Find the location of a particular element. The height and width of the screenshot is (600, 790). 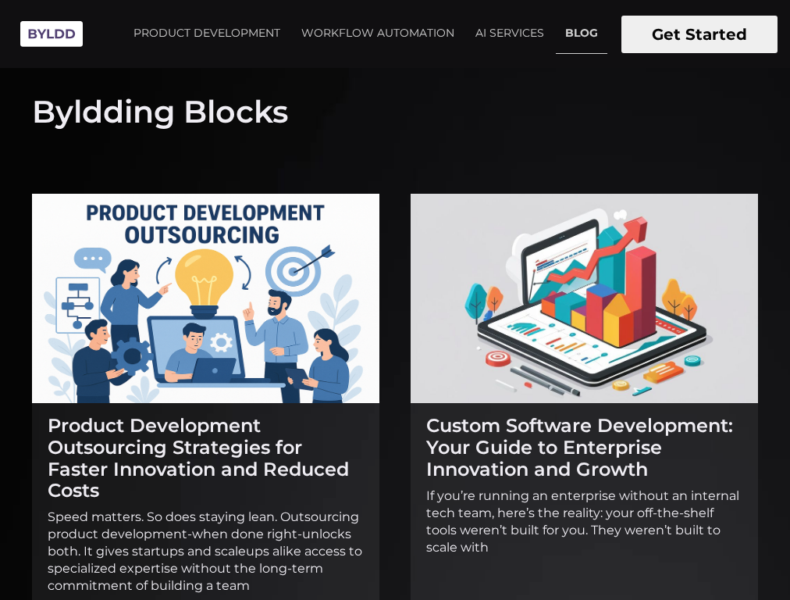

a: AI SERVICES is located at coordinates (510, 34).